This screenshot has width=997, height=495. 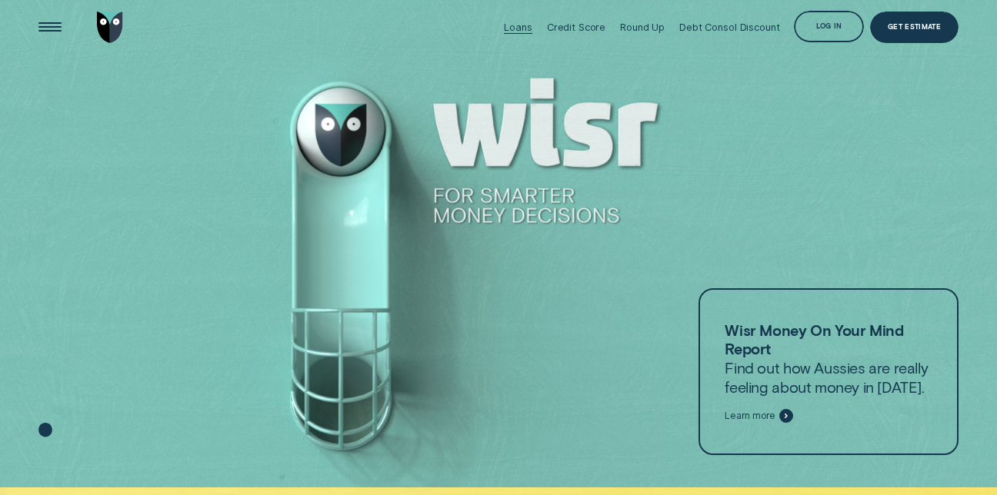 I want to click on a: Get Estimate, so click(x=914, y=27).